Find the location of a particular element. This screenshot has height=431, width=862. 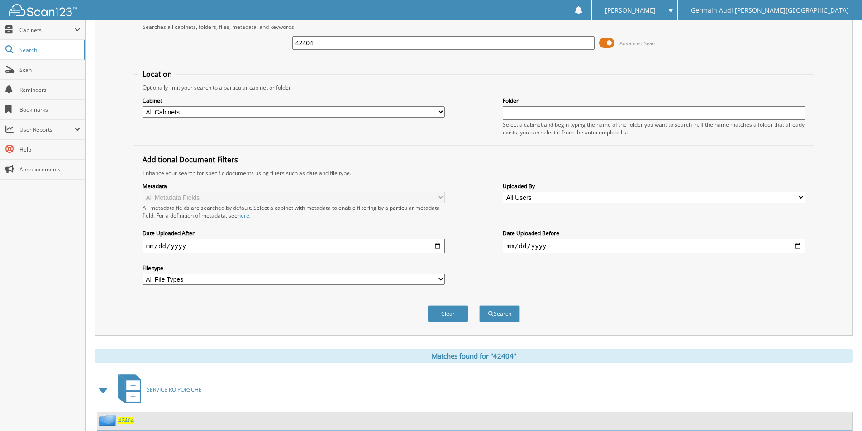

input: end is located at coordinates (654, 246).